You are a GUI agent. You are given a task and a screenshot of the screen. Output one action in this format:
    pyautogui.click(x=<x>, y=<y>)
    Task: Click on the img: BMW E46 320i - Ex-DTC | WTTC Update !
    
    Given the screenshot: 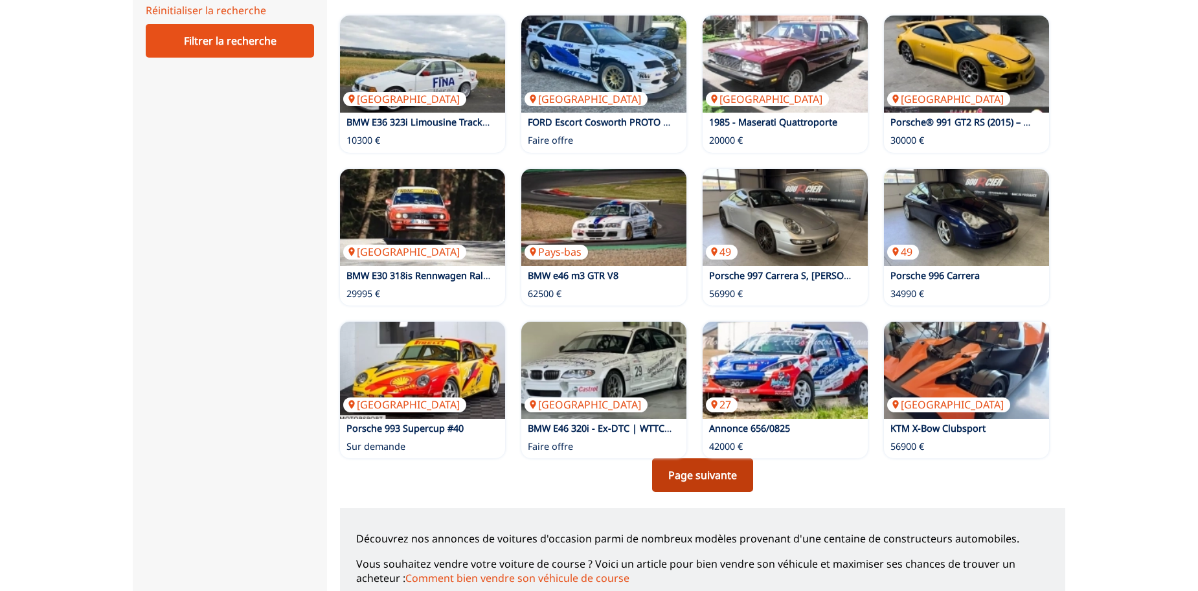 What is the action you would take?
    pyautogui.click(x=604, y=370)
    